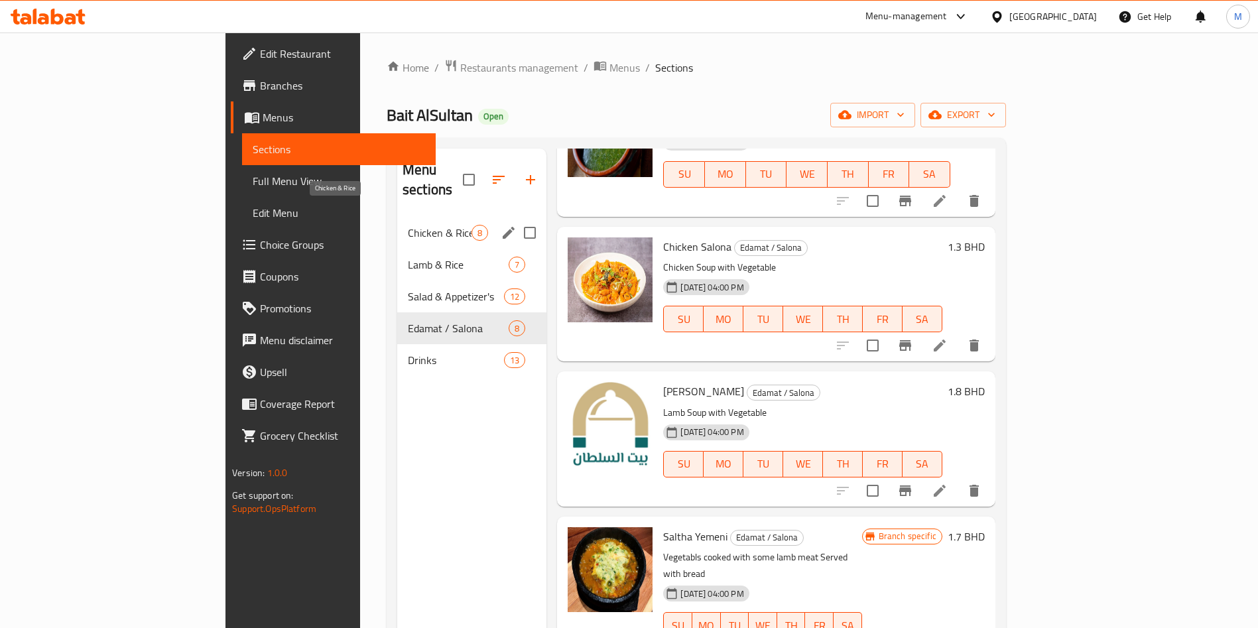 The height and width of the screenshot is (628, 1258). Describe the element at coordinates (683, 464) in the screenshot. I see `button: SU` at that location.